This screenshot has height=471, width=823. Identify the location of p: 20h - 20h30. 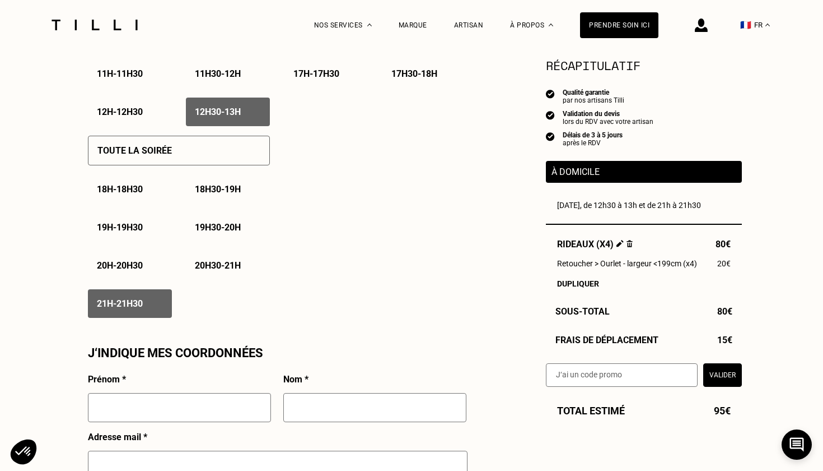
(120, 265).